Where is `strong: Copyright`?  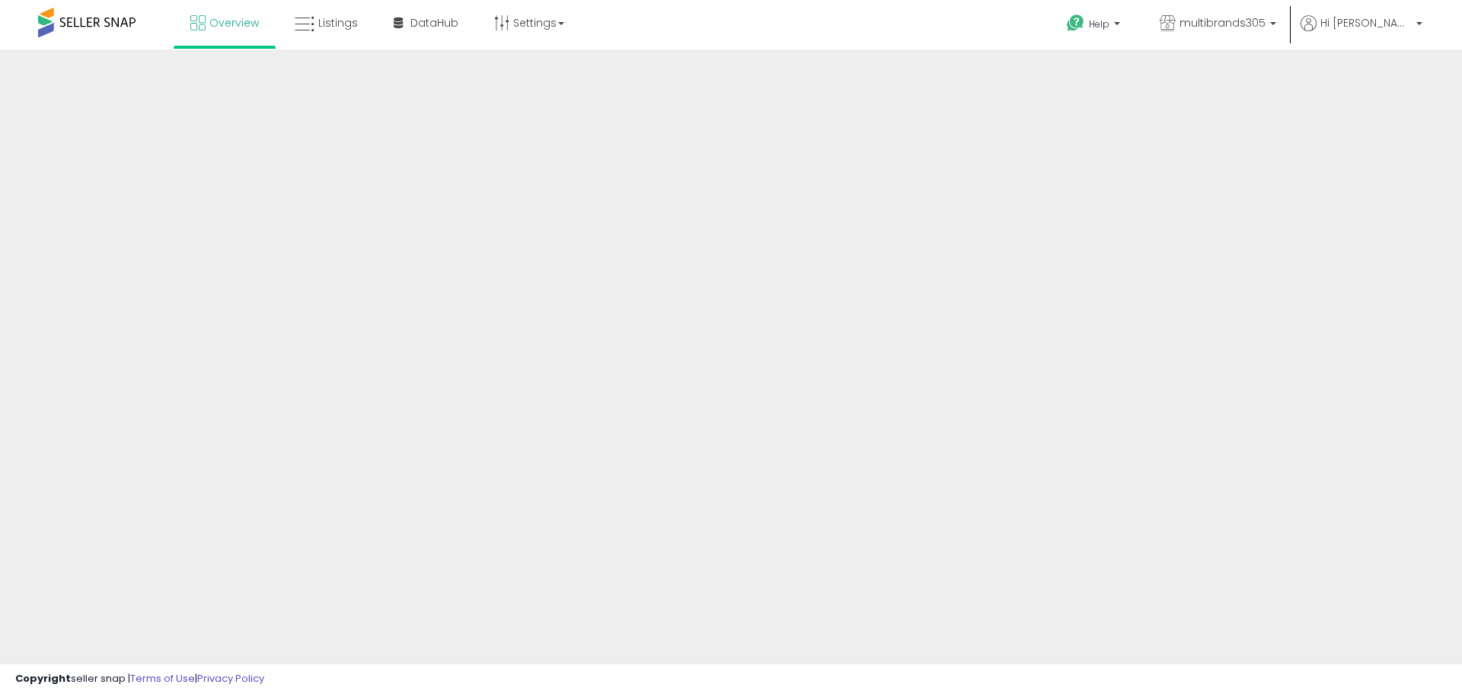 strong: Copyright is located at coordinates (43, 678).